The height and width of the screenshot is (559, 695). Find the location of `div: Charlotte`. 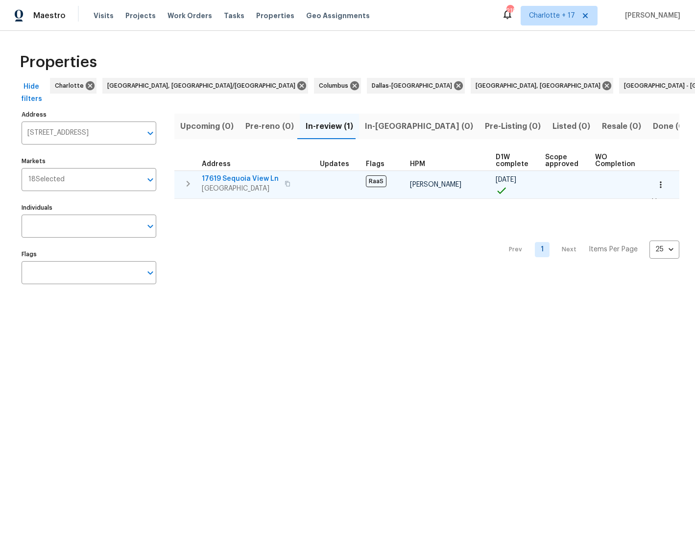

div: Charlotte is located at coordinates (73, 86).